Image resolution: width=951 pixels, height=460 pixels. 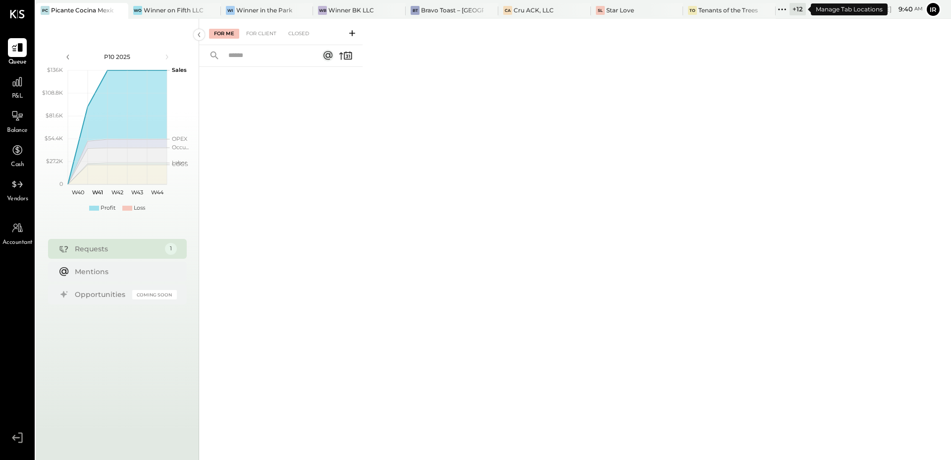 I want to click on text: Sales, so click(x=179, y=70).